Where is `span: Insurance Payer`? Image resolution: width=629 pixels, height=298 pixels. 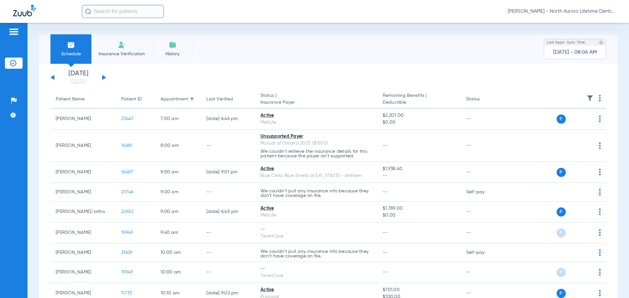 span: Insurance Payer is located at coordinates (316, 103).